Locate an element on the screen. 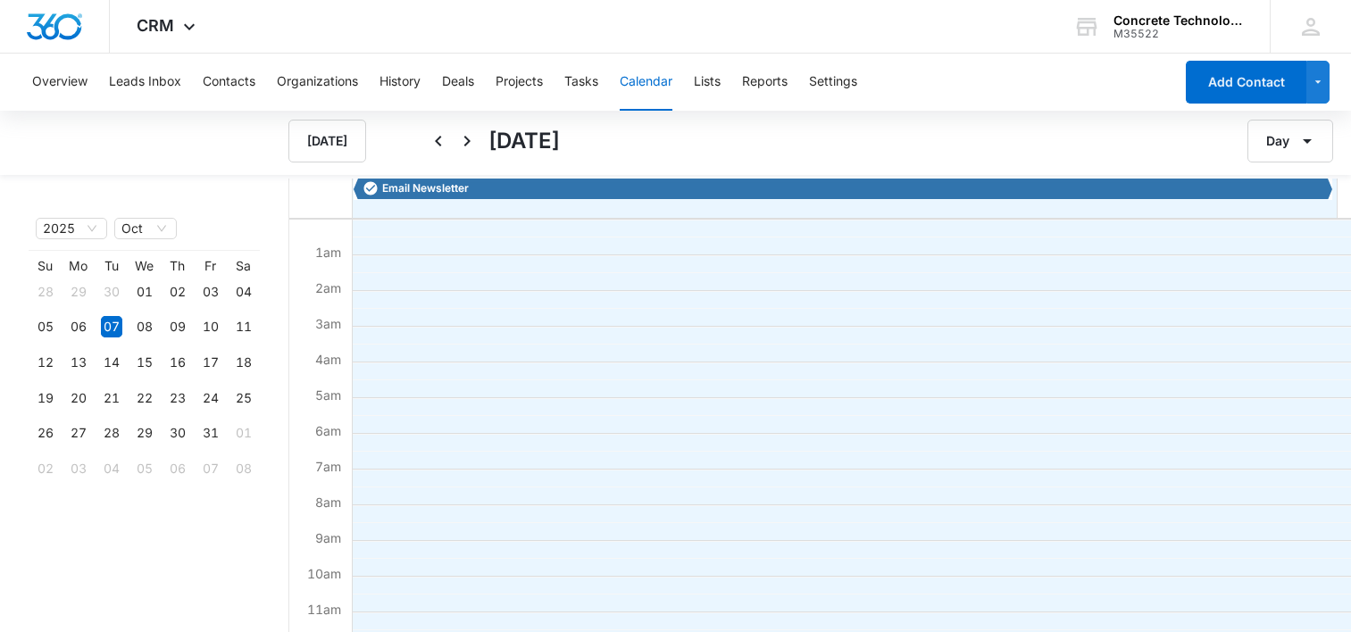 The width and height of the screenshot is (1351, 632). td: 2025-10-30 is located at coordinates (177, 434).